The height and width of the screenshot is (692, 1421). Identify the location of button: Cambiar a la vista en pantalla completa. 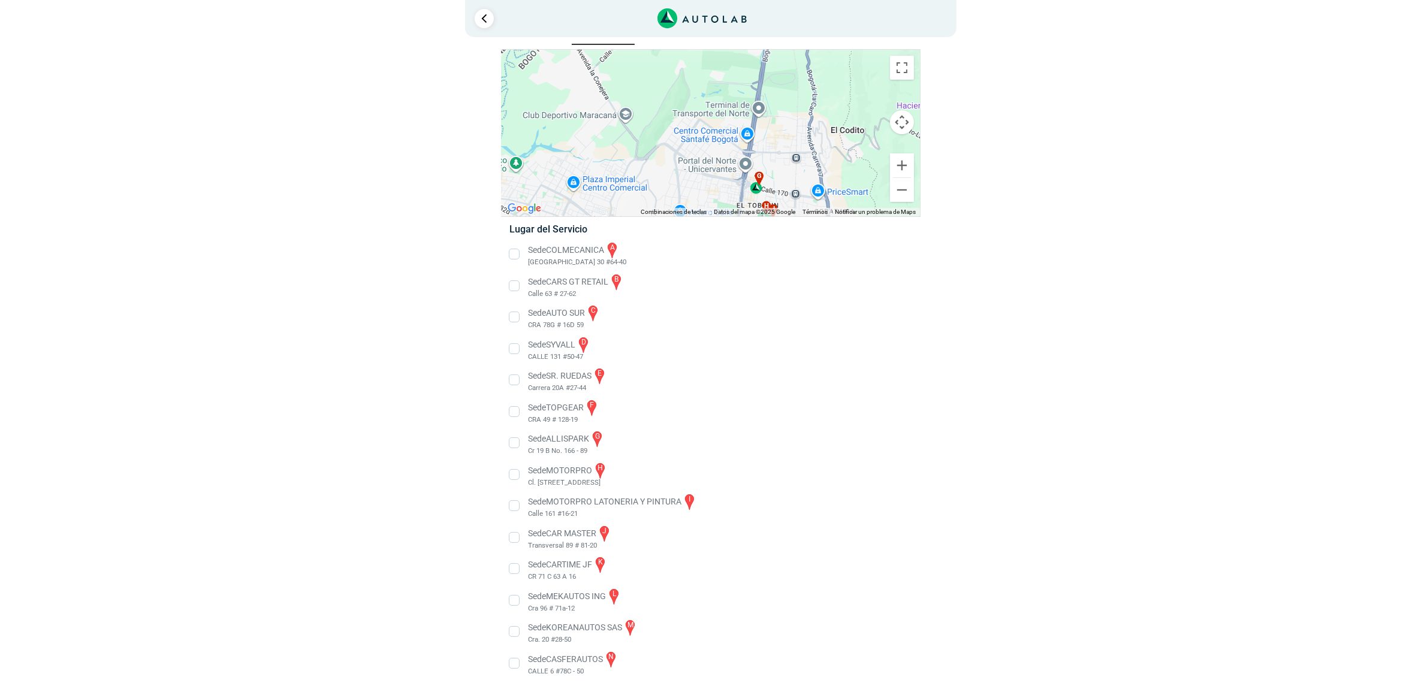
(902, 68).